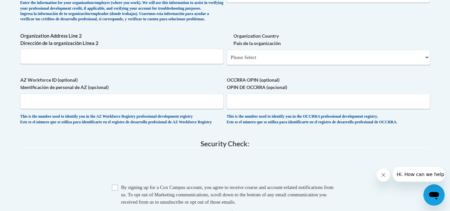  I want to click on div: Enter the information for your organization/employer (where you work). We will use this informati..., so click(122, 11).